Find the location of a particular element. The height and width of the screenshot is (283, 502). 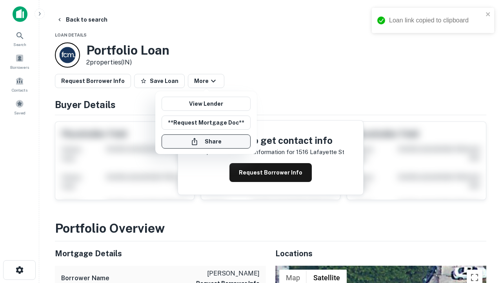

button: Share is located at coordinates (206, 141).